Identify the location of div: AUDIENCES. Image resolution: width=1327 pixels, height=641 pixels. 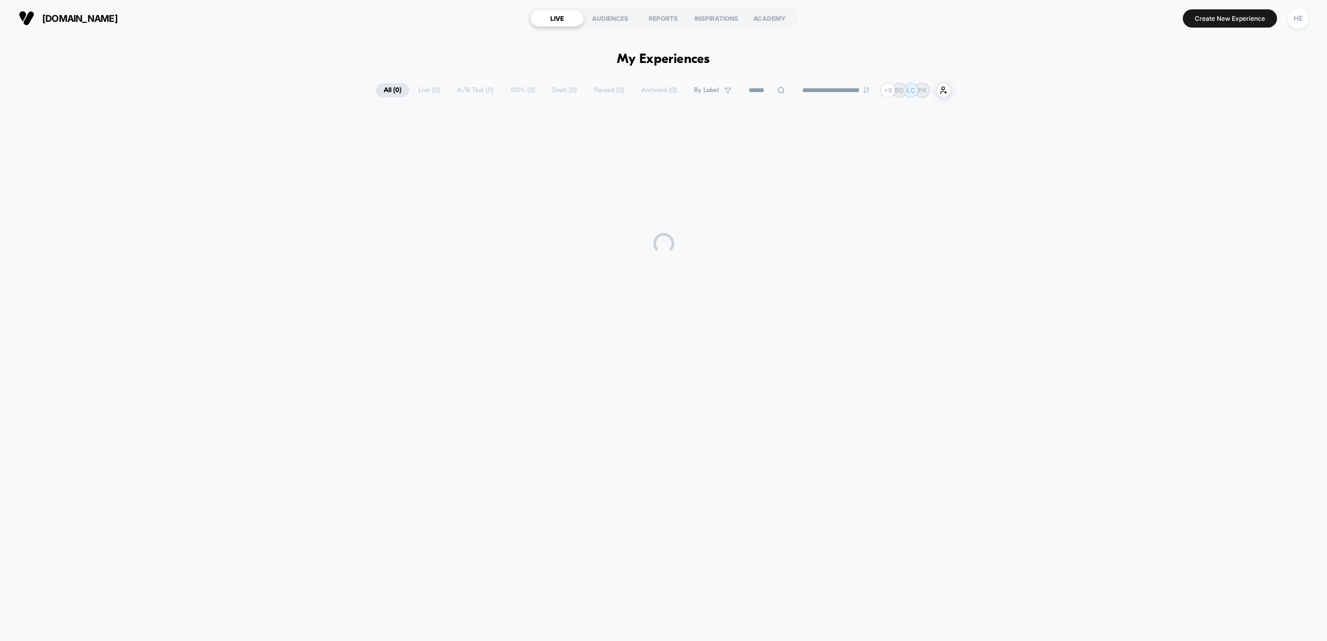
(610, 18).